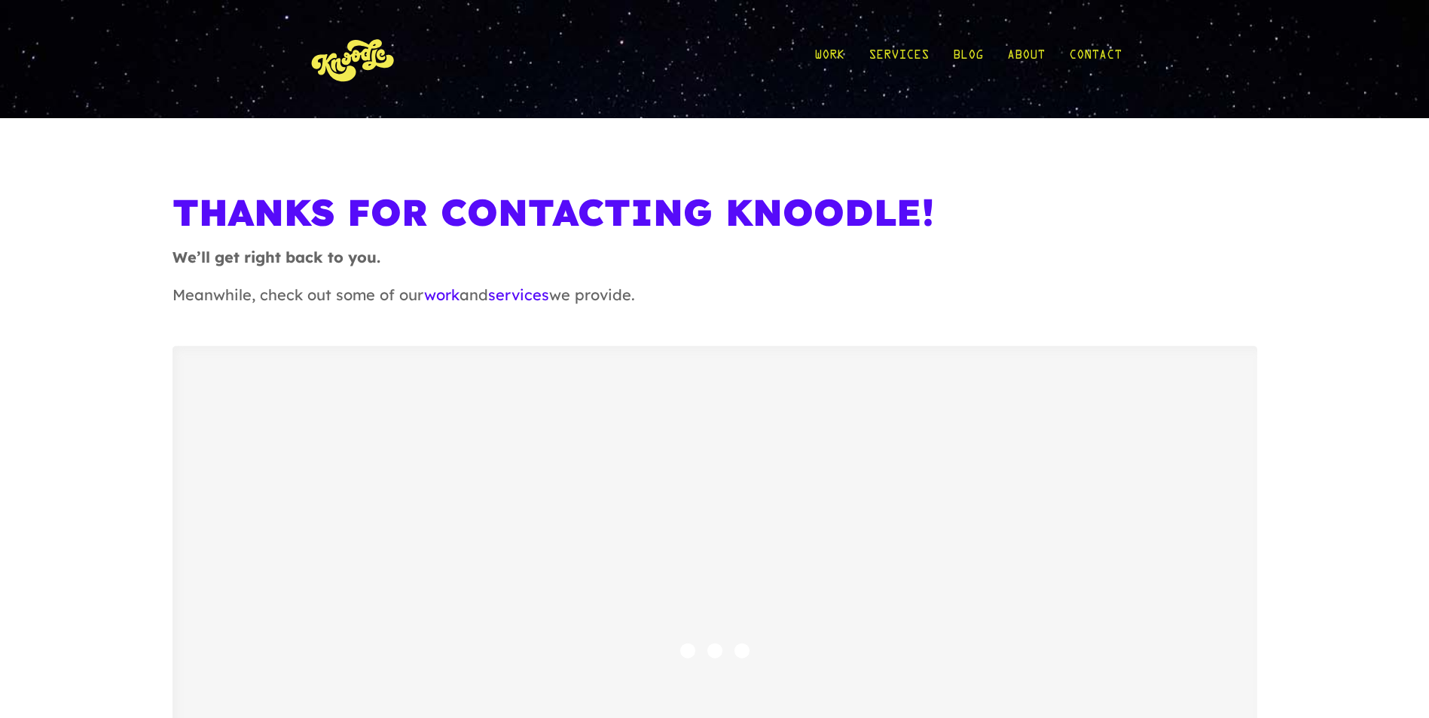  Describe the element at coordinates (1026, 59) in the screenshot. I see `a: About` at that location.